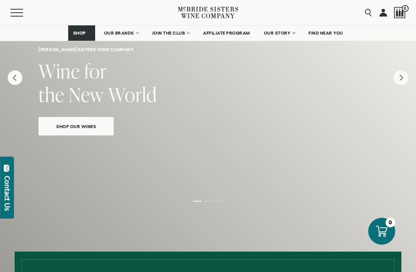 The height and width of the screenshot is (272, 416). I want to click on a: OUR STORY, so click(279, 33).